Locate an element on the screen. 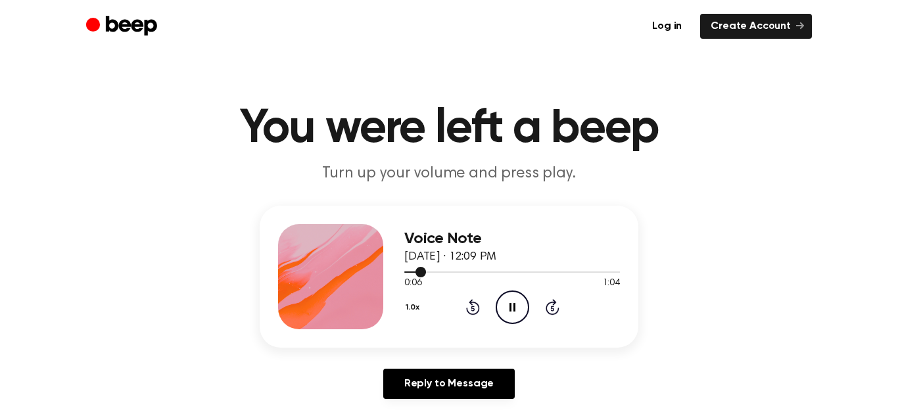 Image resolution: width=898 pixels, height=416 pixels. a: Reply to Message is located at coordinates (449, 384).